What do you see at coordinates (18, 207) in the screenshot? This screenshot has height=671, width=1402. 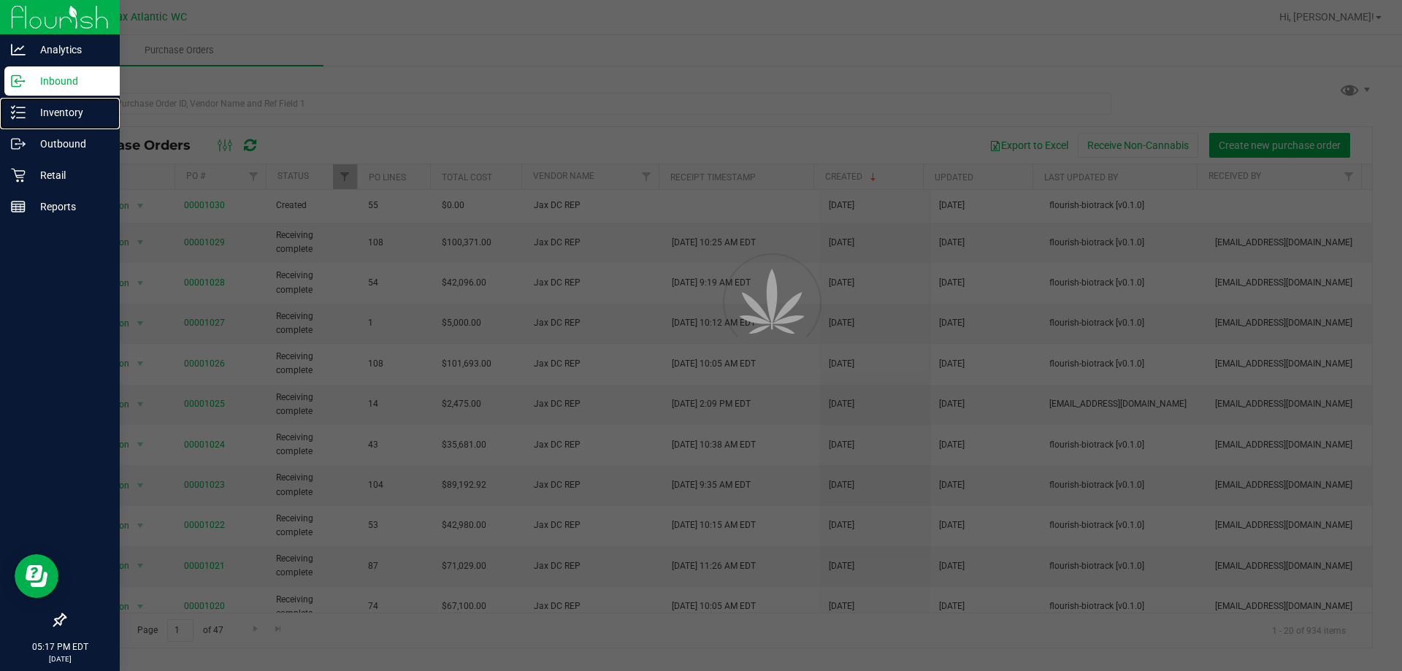 I see `inline-svg: Reports` at bounding box center [18, 207].